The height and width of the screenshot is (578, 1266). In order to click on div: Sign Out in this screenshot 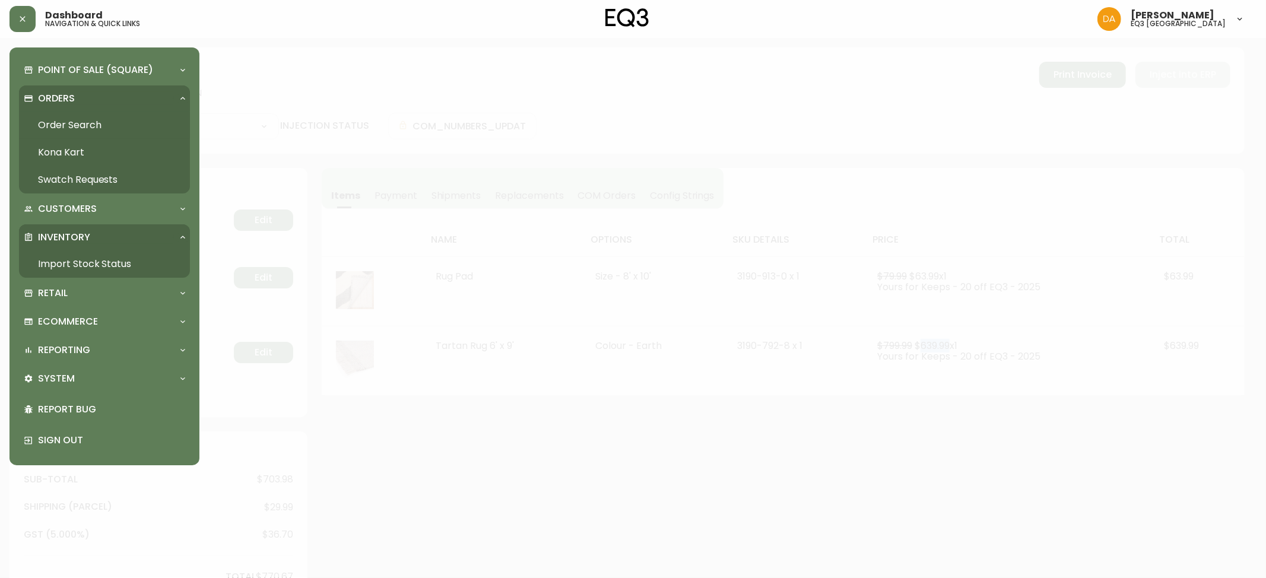, I will do `click(104, 440)`.